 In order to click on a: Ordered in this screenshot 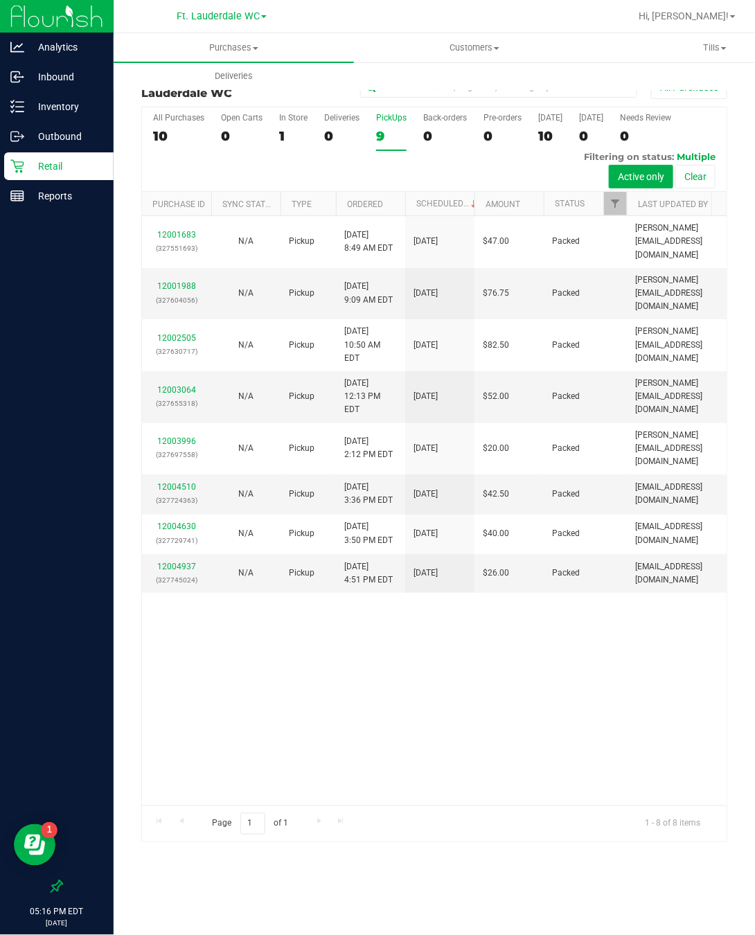, I will do `click(365, 204)`.